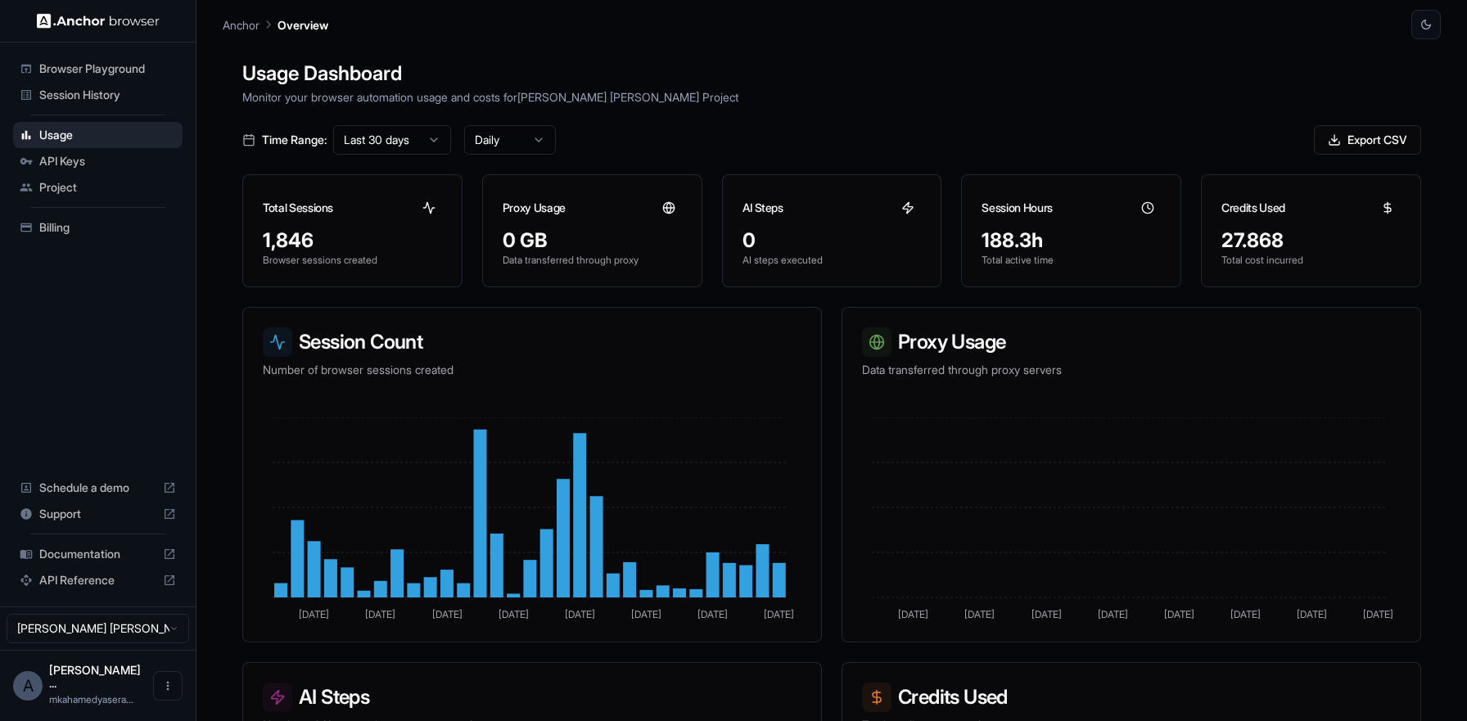 This screenshot has height=721, width=1467. Describe the element at coordinates (97, 554) in the screenshot. I see `div: Documentation` at that location.